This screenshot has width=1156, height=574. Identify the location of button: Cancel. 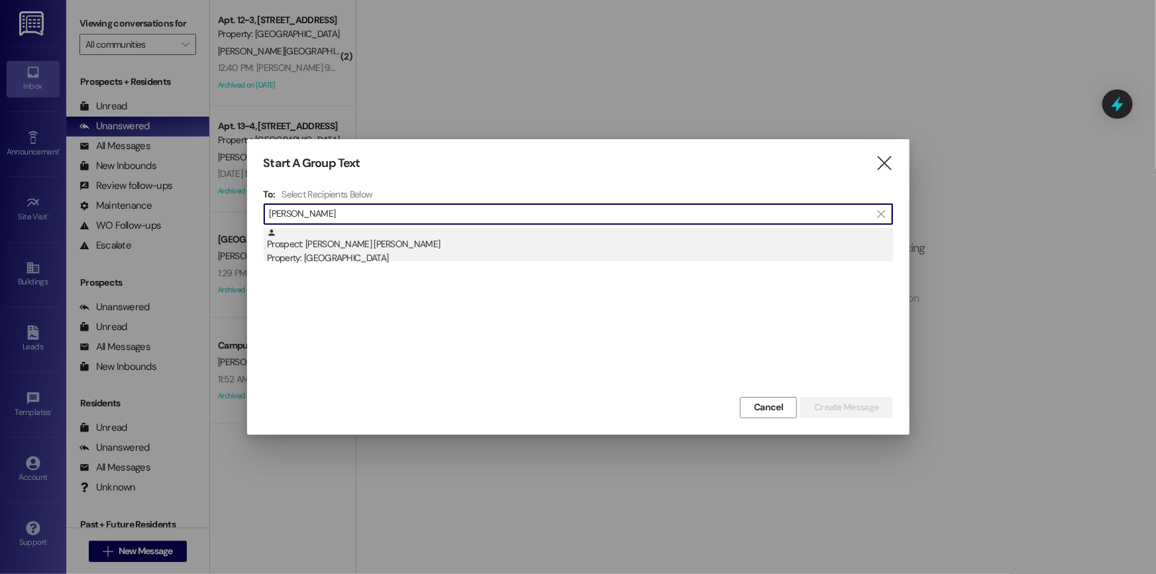
(769, 408).